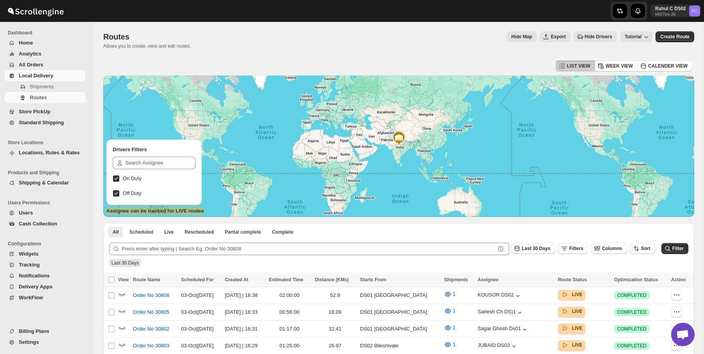 The height and width of the screenshot is (354, 704). Describe the element at coordinates (555, 37) in the screenshot. I see `button: Export` at that location.